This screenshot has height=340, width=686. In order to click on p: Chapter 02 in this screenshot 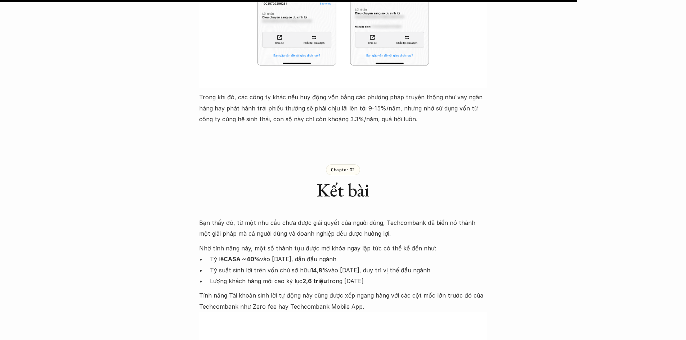, I will do `click(343, 170)`.